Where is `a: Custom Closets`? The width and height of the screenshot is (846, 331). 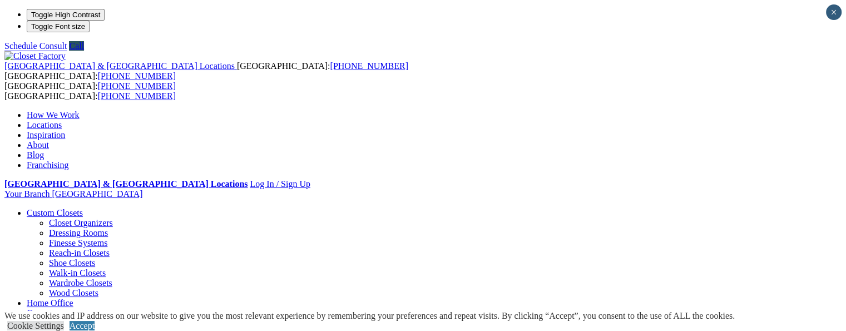 a: Custom Closets is located at coordinates (55, 212).